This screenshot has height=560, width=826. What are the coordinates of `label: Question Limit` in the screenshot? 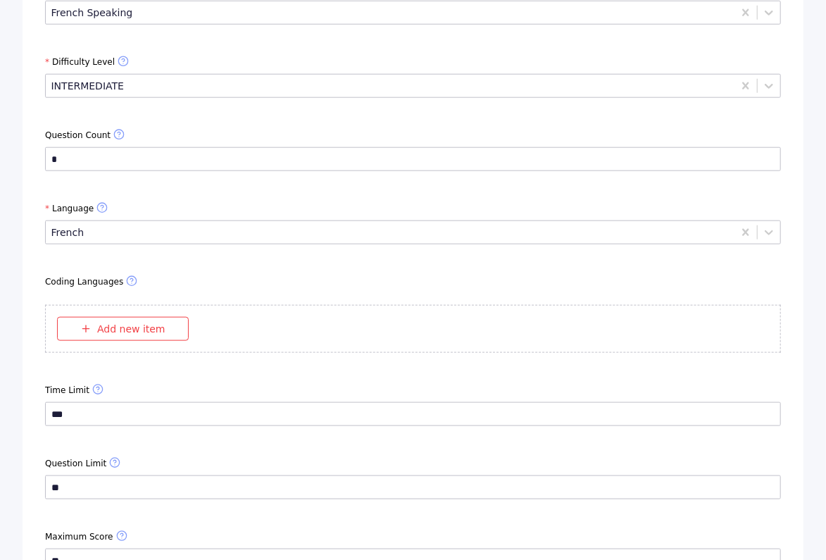 It's located at (413, 463).